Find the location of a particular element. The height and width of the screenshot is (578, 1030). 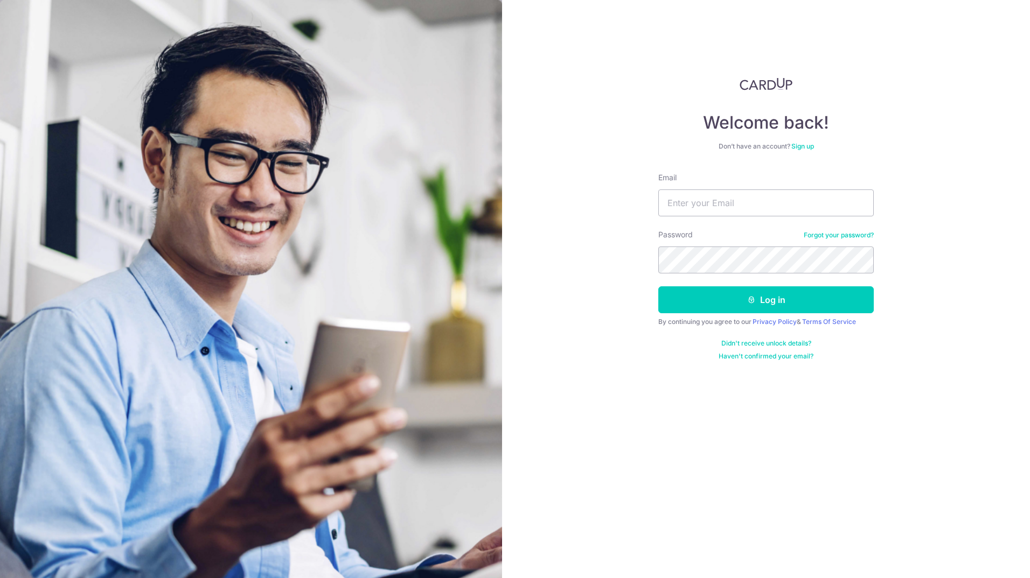

a: Terms Of Service is located at coordinates (829, 322).